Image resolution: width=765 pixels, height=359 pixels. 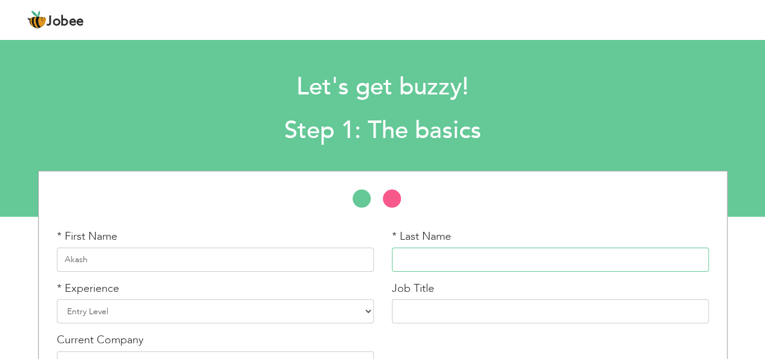 I want to click on label: * Experience, so click(x=88, y=289).